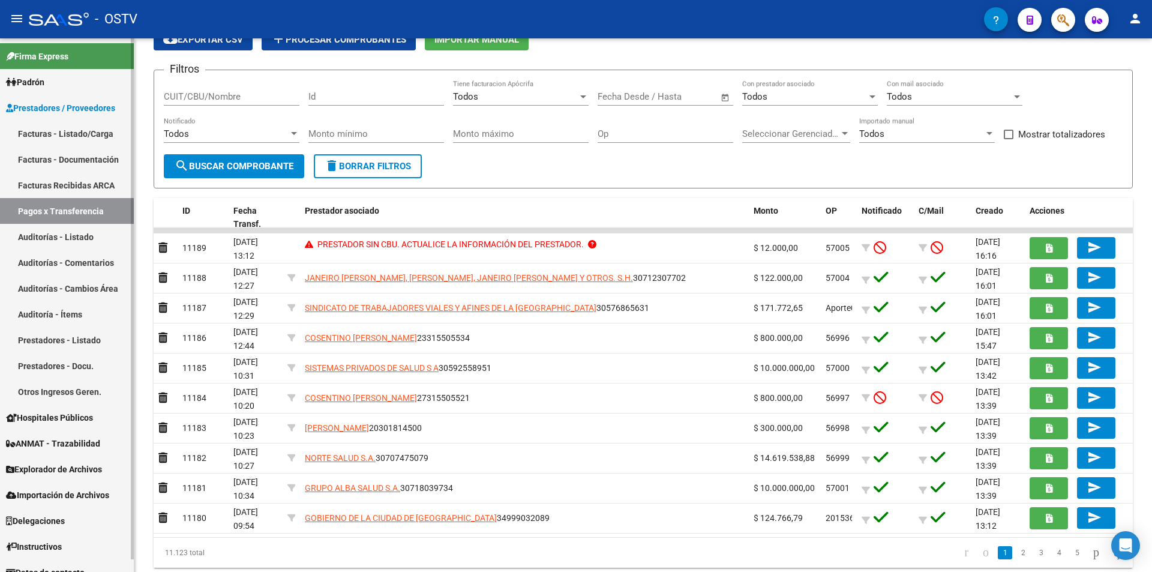 The width and height of the screenshot is (1152, 572). Describe the element at coordinates (998, 218) in the screenshot. I see `datatable-header-cell: Creado` at that location.